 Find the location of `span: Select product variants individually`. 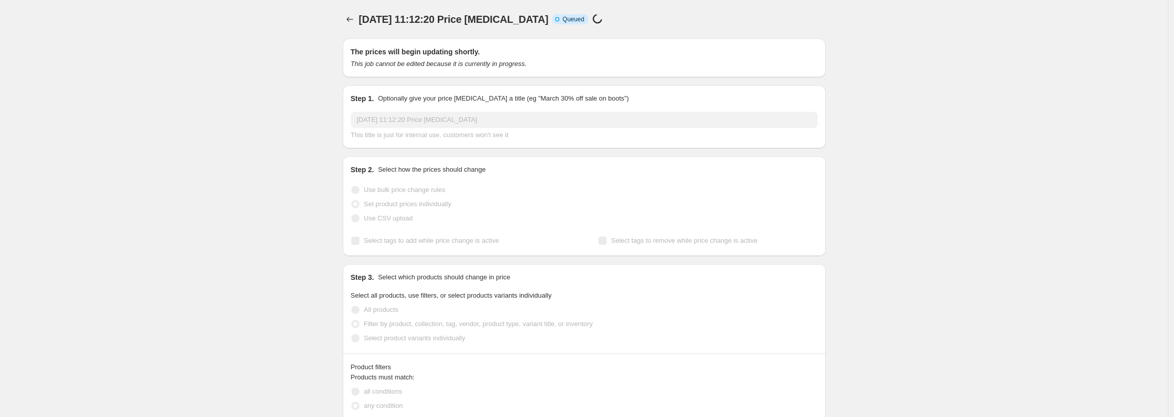

span: Select product variants individually is located at coordinates (414, 338).